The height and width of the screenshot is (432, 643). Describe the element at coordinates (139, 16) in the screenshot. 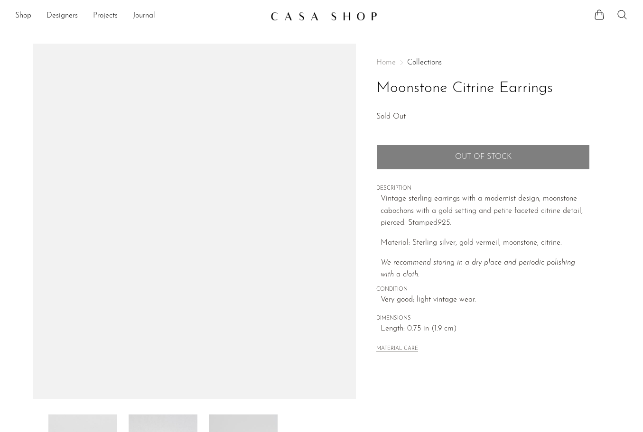

I see `nav: Desktop navigation` at that location.